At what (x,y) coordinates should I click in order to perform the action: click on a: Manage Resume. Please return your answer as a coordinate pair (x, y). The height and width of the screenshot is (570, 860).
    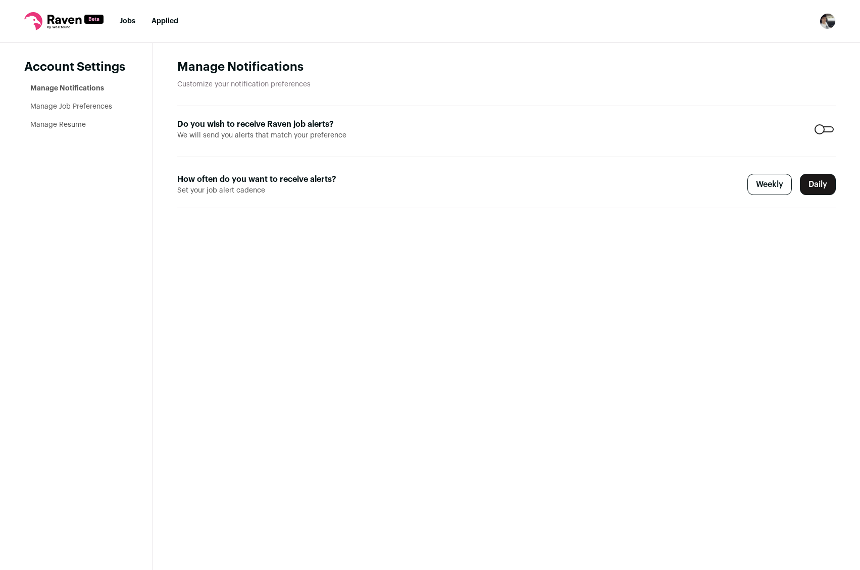
    Looking at the image, I should click on (58, 125).